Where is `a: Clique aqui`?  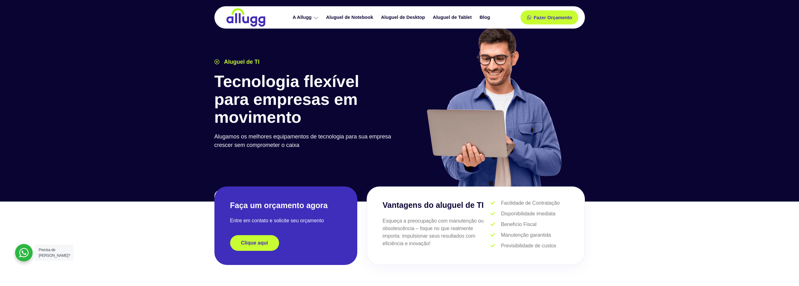 a: Clique aqui is located at coordinates (255, 243).